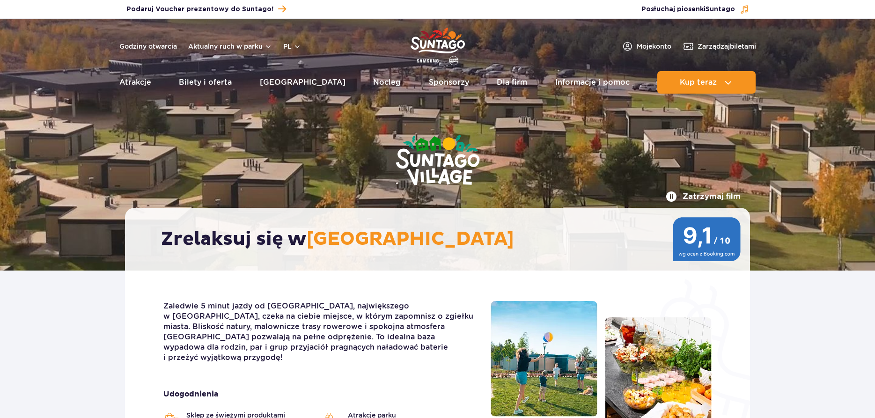 Image resolution: width=875 pixels, height=418 pixels. What do you see at coordinates (292, 46) in the screenshot?
I see `button: pl` at bounding box center [292, 46].